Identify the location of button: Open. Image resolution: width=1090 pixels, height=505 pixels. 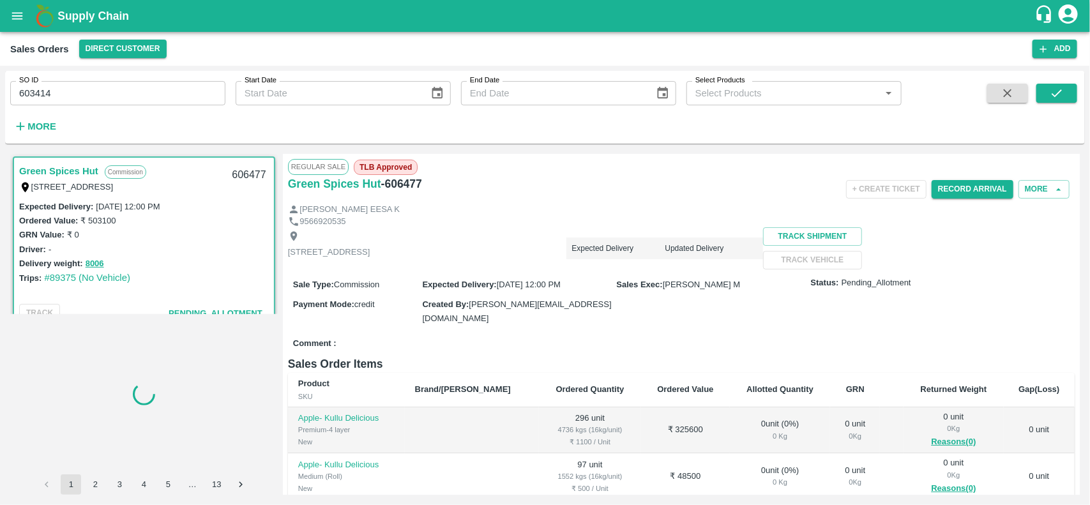
(889, 93).